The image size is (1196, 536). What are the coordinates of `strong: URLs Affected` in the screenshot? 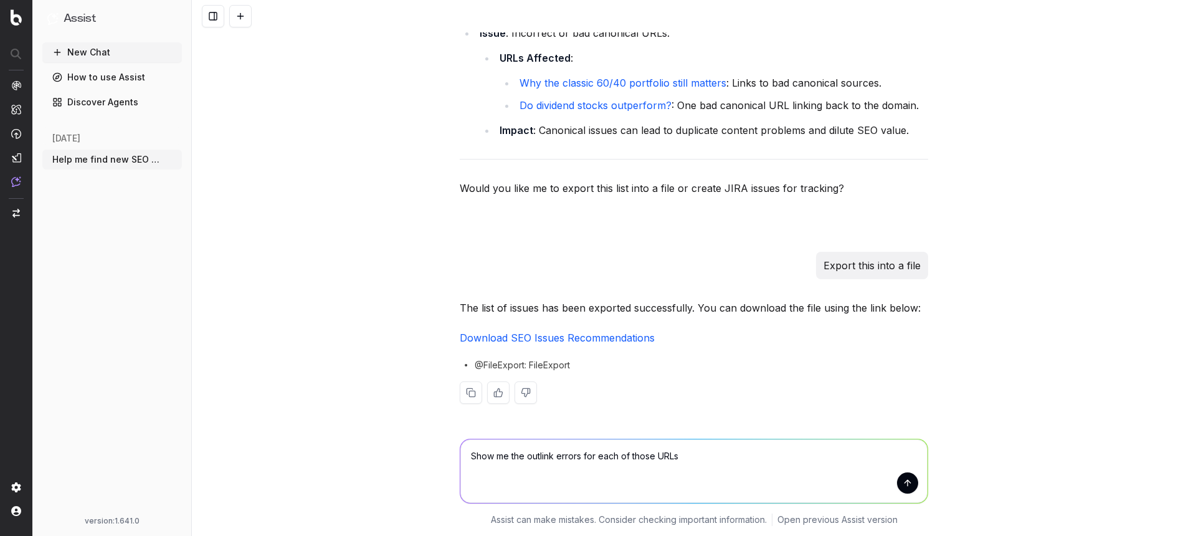 It's located at (535, 58).